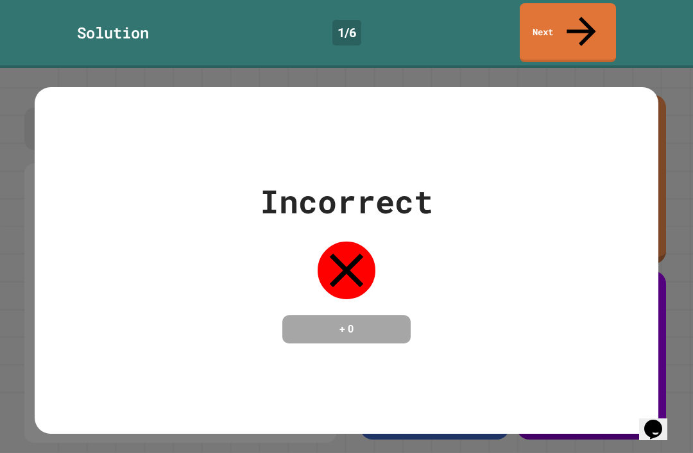 The height and width of the screenshot is (453, 693). I want to click on div: Incorrect, so click(346, 201).